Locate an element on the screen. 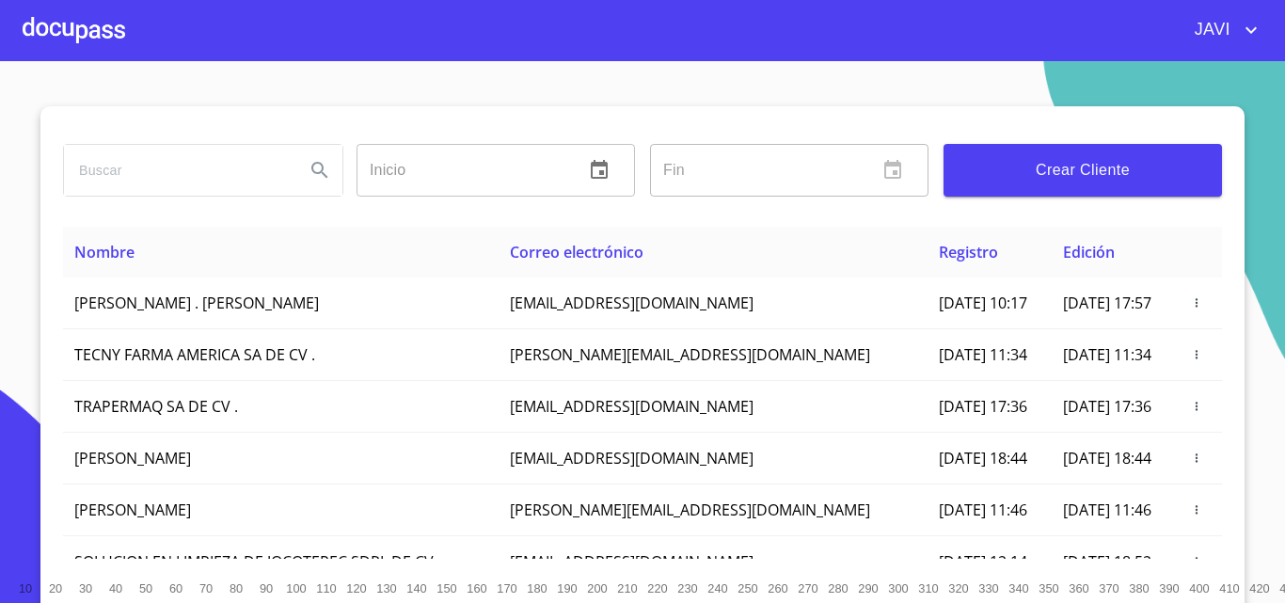 The image size is (1285, 603). span: 290 is located at coordinates (867, 588).